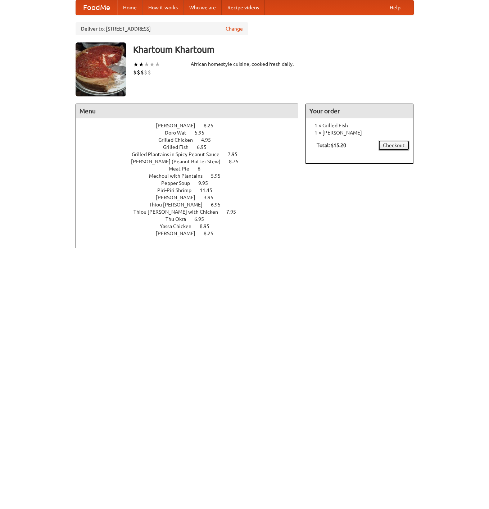 The height and width of the screenshot is (509, 489). Describe the element at coordinates (179, 226) in the screenshot. I see `span: Yassa Chicken` at that location.